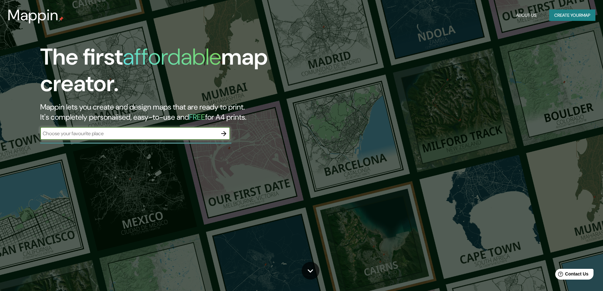 The height and width of the screenshot is (291, 603). Describe the element at coordinates (572, 15) in the screenshot. I see `button: Create yourmap` at that location.